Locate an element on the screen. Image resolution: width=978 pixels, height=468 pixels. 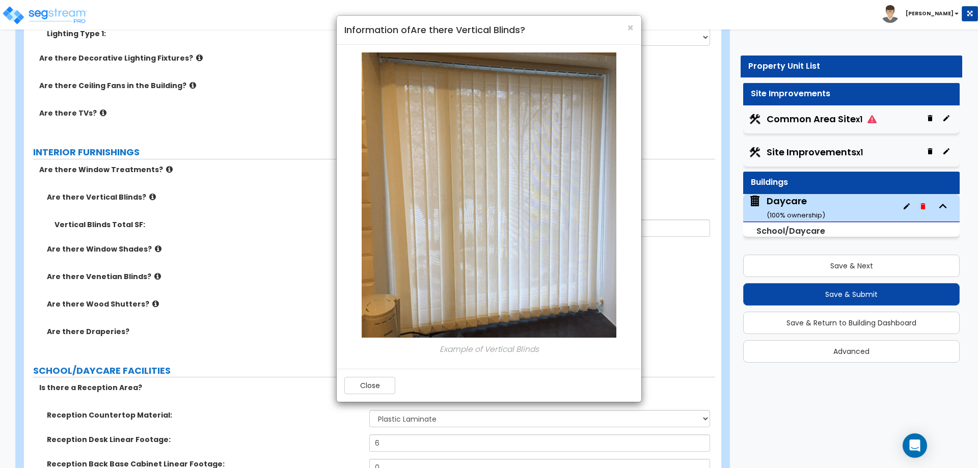
i: Example of Vertical Blinds is located at coordinates (489, 349).